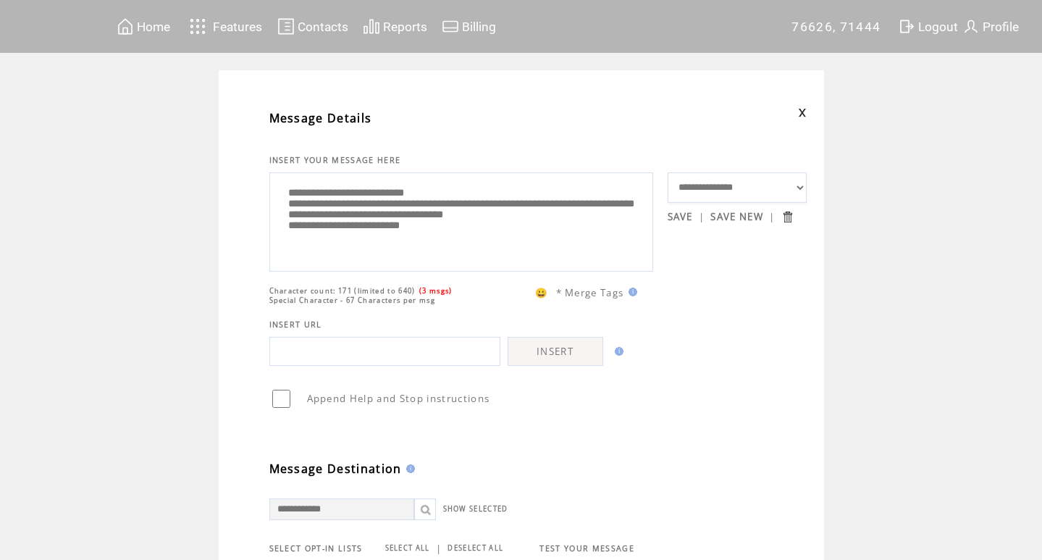 This screenshot has height=560, width=1042. Describe the element at coordinates (971, 26) in the screenshot. I see `img: profile.svg` at that location.